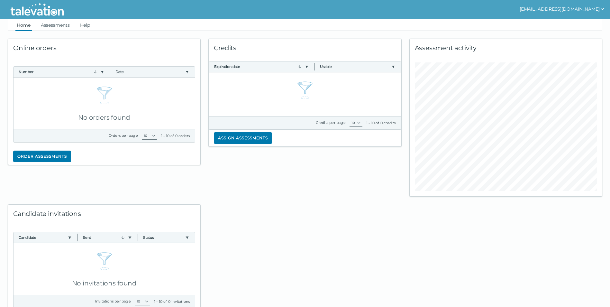 Image resolution: width=610 pixels, height=307 pixels. I want to click on button: Assign assessments, so click(243, 138).